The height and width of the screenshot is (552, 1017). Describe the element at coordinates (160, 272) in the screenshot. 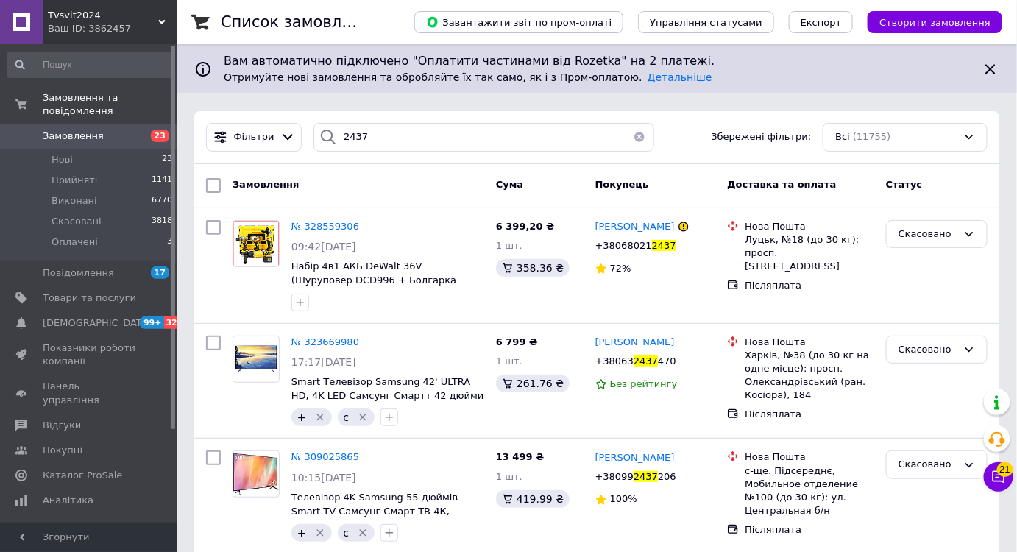

I see `span: 17` at that location.